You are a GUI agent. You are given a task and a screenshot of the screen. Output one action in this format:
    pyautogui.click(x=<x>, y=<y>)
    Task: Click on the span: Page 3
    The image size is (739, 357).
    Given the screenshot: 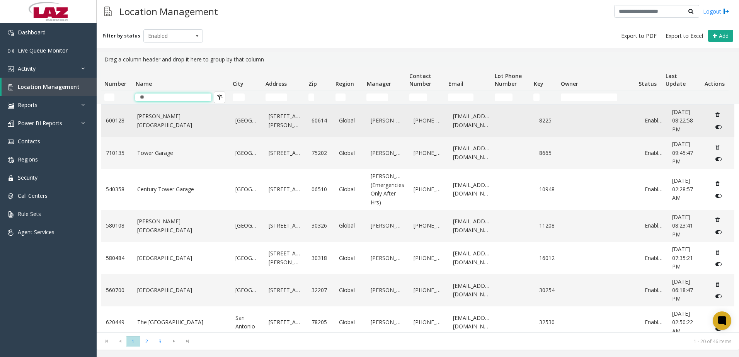 What is the action you would take?
    pyautogui.click(x=160, y=341)
    